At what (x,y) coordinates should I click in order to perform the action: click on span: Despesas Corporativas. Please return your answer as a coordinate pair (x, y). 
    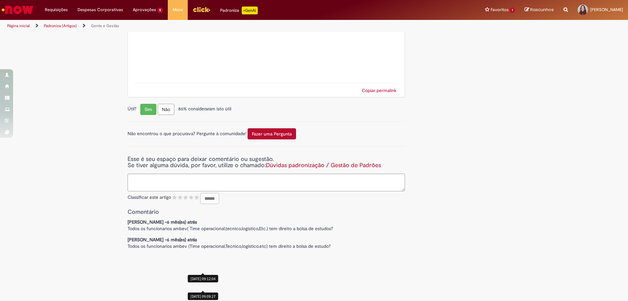
    Looking at the image, I should click on (100, 10).